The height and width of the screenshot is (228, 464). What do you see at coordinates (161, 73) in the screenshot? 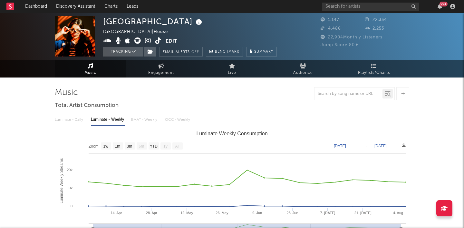
I see `span: Engagement` at bounding box center [161, 73].